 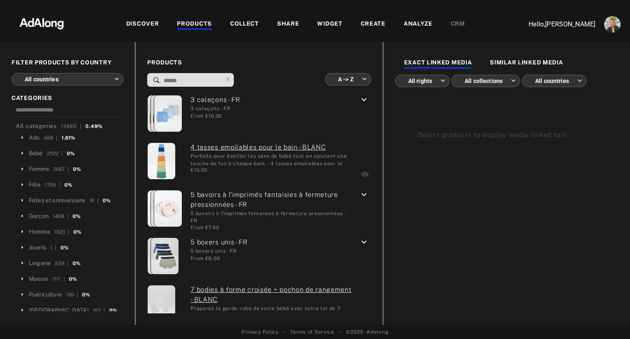 I want to click on div: WIDGET, so click(x=330, y=24).